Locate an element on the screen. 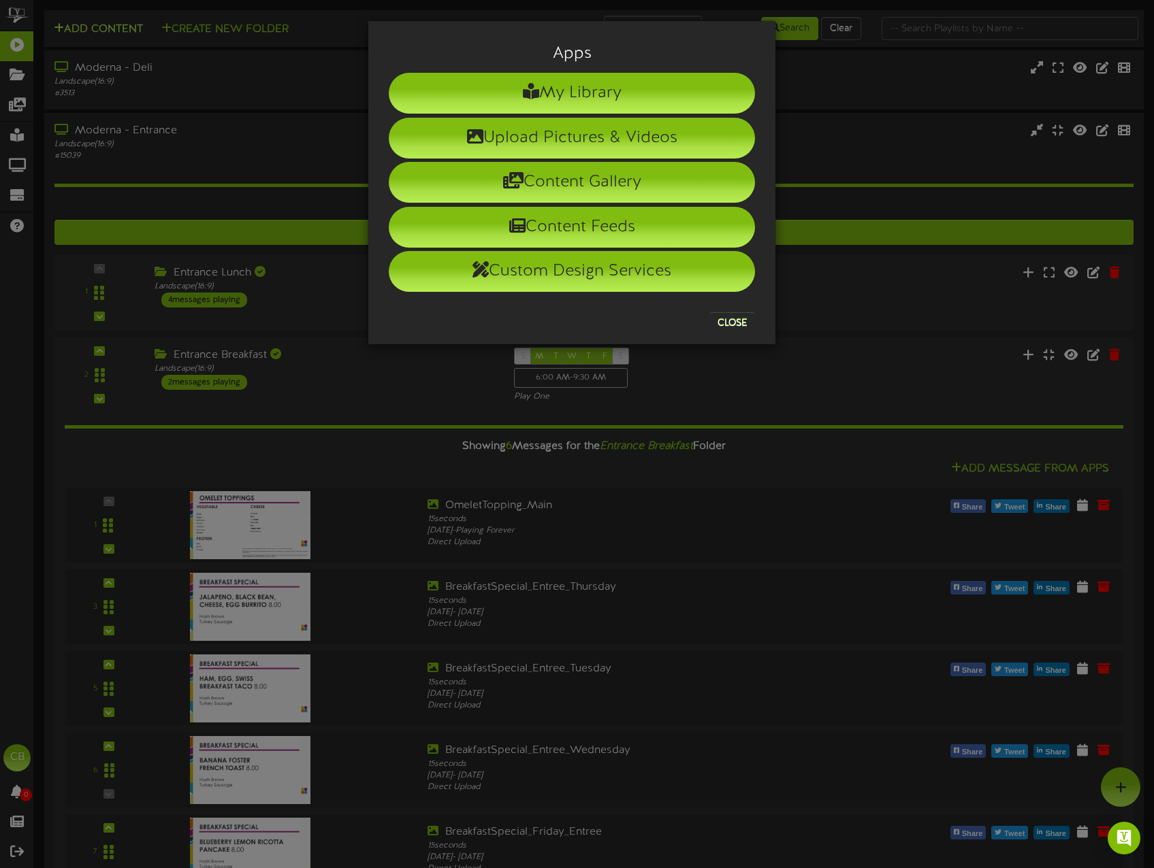  h3: Apps is located at coordinates (572, 54).